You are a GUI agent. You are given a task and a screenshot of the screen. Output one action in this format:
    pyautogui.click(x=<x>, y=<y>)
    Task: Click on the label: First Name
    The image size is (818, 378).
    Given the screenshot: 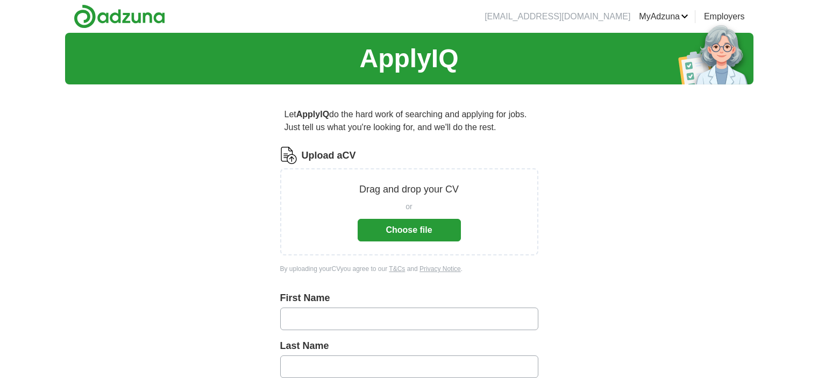 What is the action you would take?
    pyautogui.click(x=409, y=298)
    